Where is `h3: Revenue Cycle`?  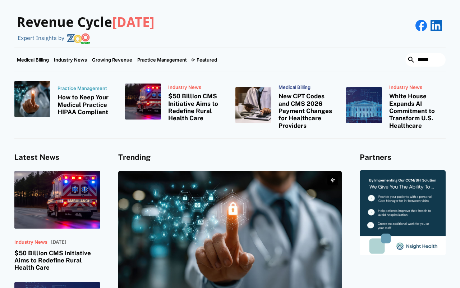
h3: Revenue Cycle is located at coordinates (86, 23).